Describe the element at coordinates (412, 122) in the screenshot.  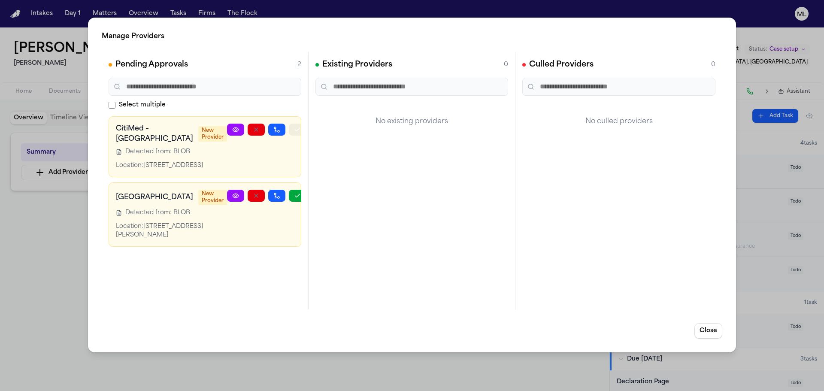
I see `div: No existing providers` at that location.